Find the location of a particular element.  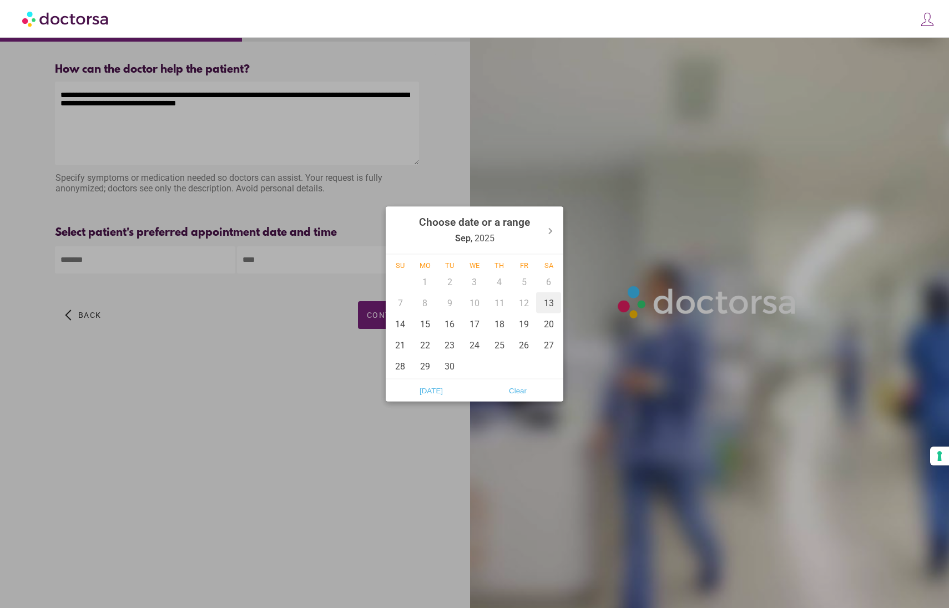

div: We is located at coordinates (474, 265).